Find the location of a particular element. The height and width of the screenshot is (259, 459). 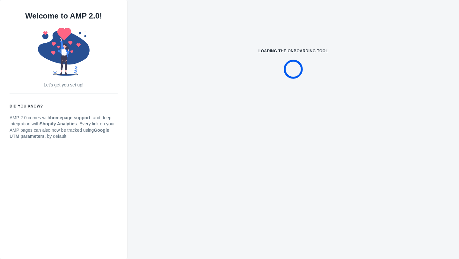

strong: Shopify Analytics is located at coordinates (58, 124).